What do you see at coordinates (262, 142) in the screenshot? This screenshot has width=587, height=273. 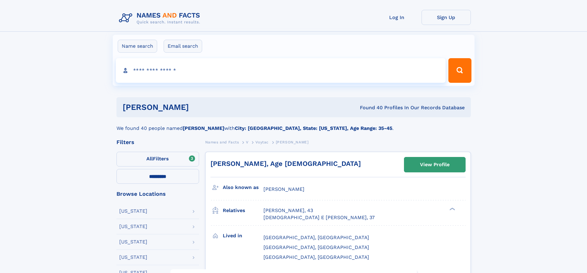 I see `a: Voytac` at bounding box center [262, 142].